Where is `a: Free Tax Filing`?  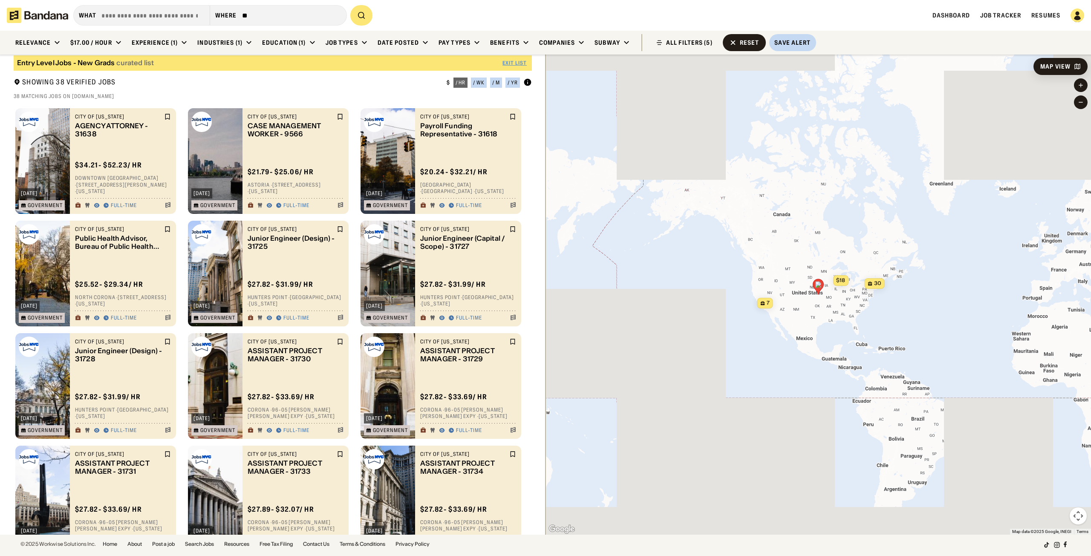
a: Free Tax Filing is located at coordinates (276, 544).